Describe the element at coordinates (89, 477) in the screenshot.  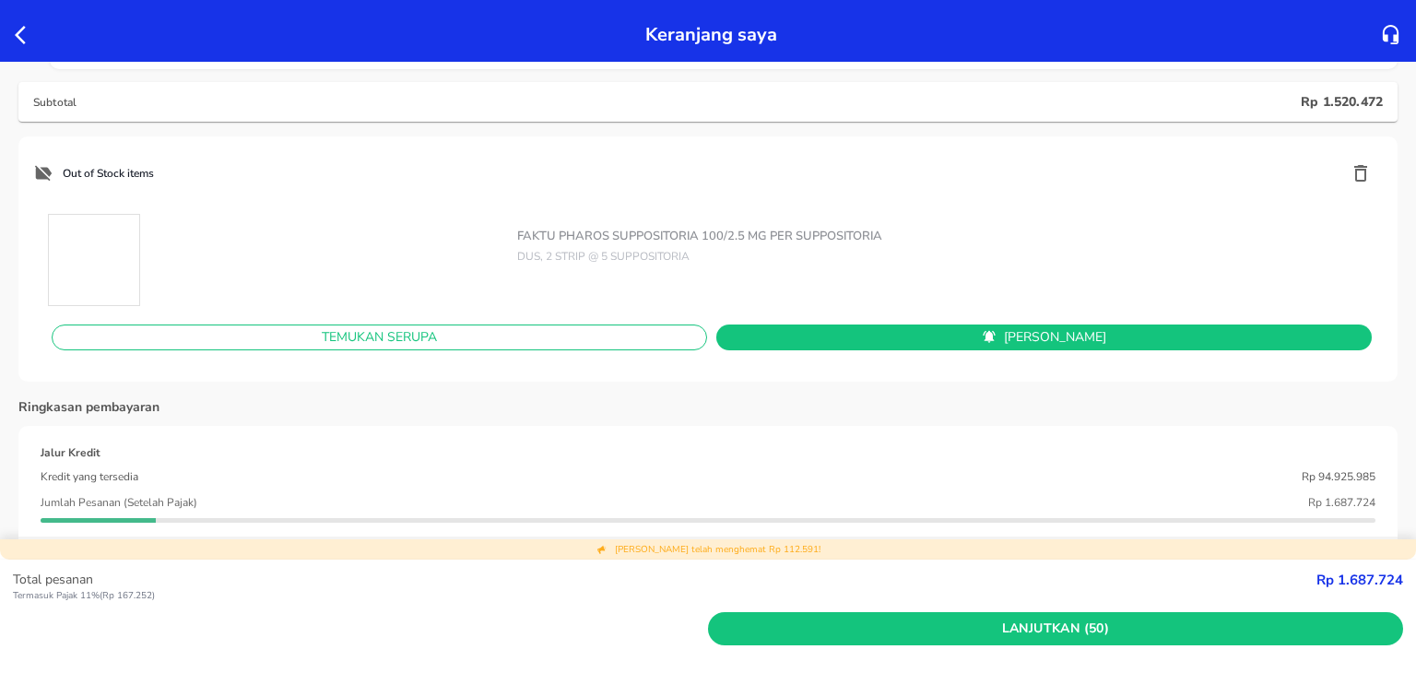
I see `p: Kredit yang tersedia` at that location.